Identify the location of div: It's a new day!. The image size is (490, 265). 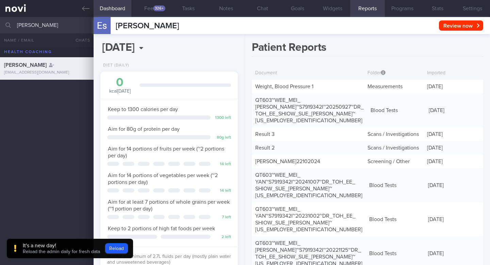
(61, 245).